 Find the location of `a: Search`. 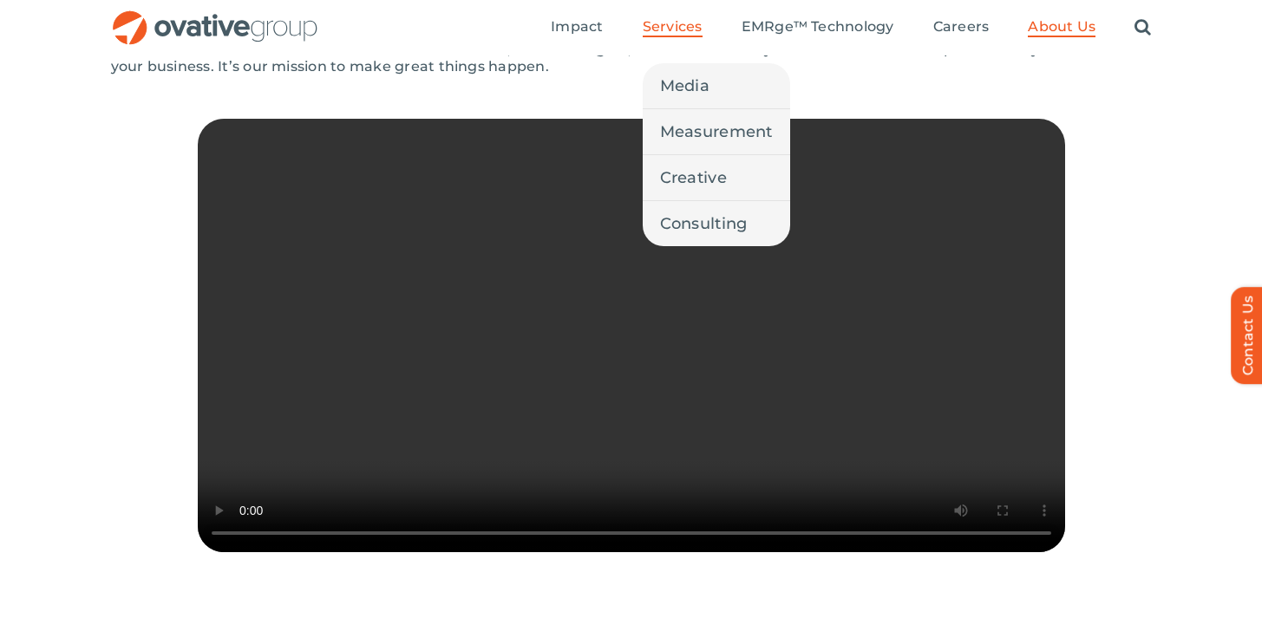

a: Search is located at coordinates (1142, 28).